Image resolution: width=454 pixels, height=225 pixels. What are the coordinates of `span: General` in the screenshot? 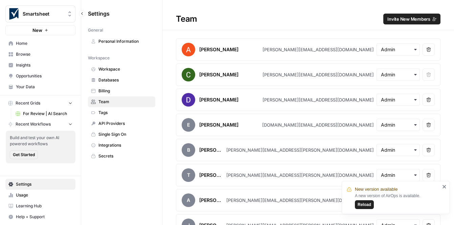 It's located at (95, 30).